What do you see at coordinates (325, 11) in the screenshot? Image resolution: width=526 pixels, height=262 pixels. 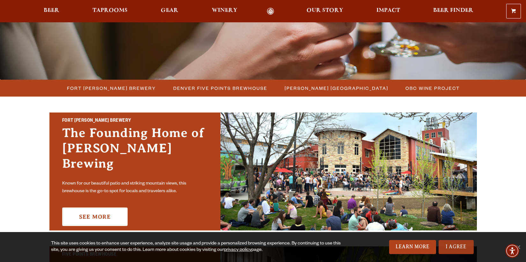 I see `a: Our Story` at bounding box center [325, 11].